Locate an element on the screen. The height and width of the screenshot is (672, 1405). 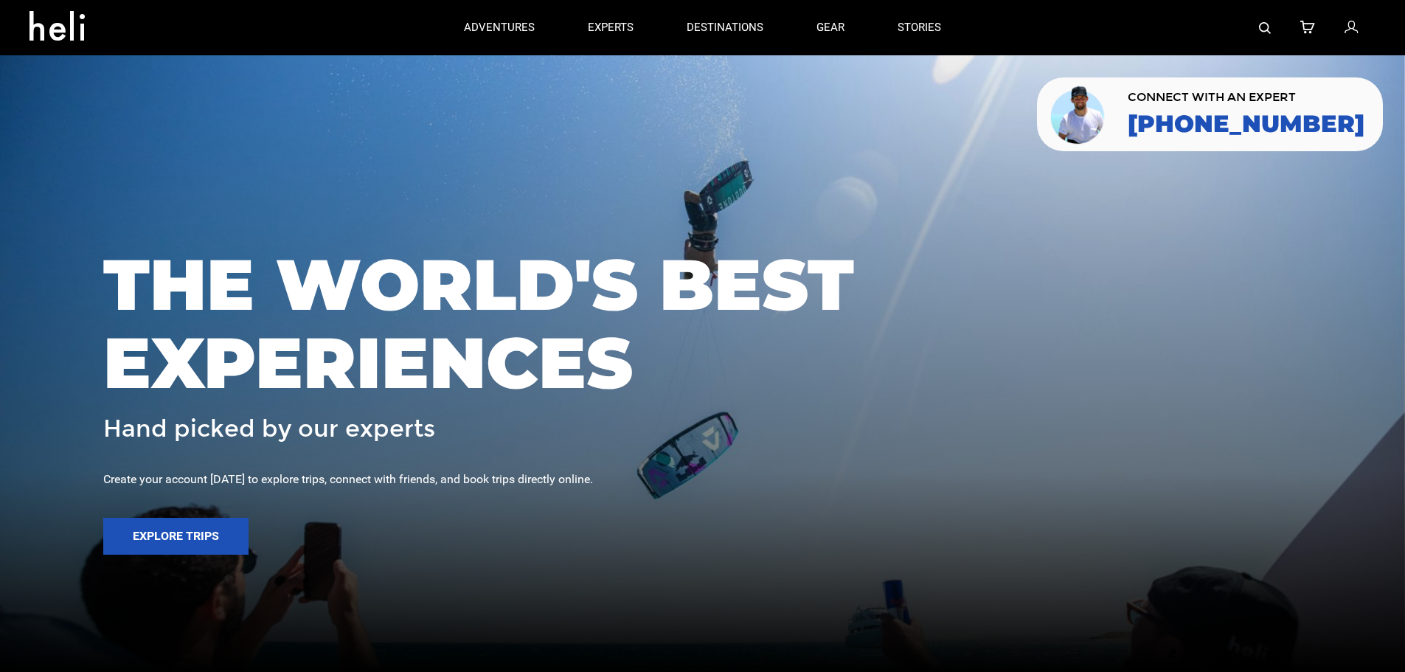
img: contact our team is located at coordinates (1078, 114).